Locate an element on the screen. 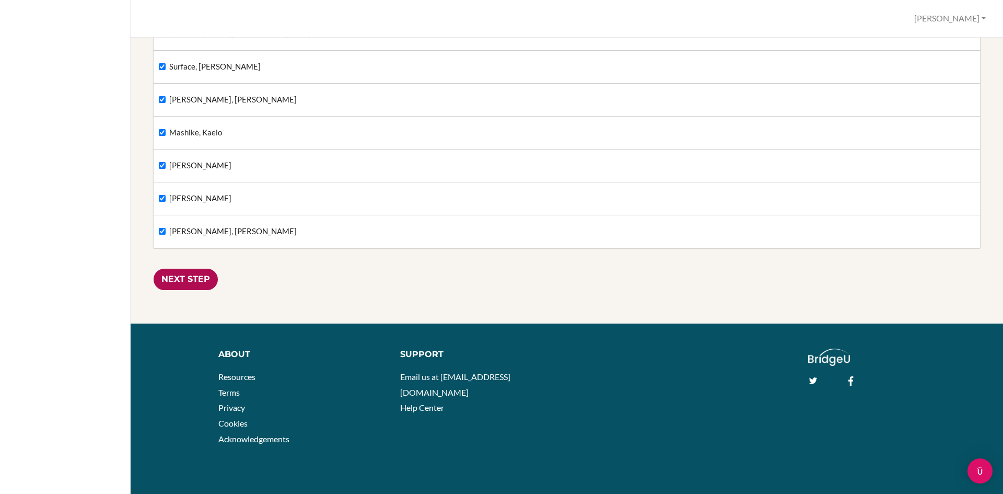 The width and height of the screenshot is (1003, 494). a: Terms is located at coordinates (229, 392).